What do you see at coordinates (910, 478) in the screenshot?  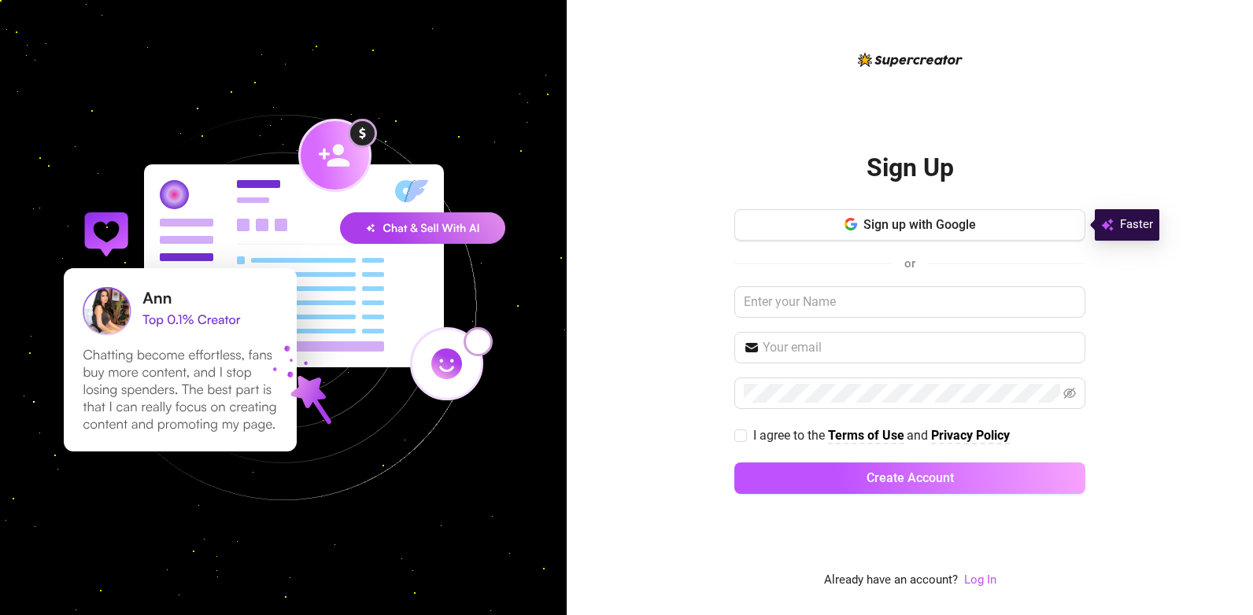 I see `button: Create Account` at bounding box center [910, 478].